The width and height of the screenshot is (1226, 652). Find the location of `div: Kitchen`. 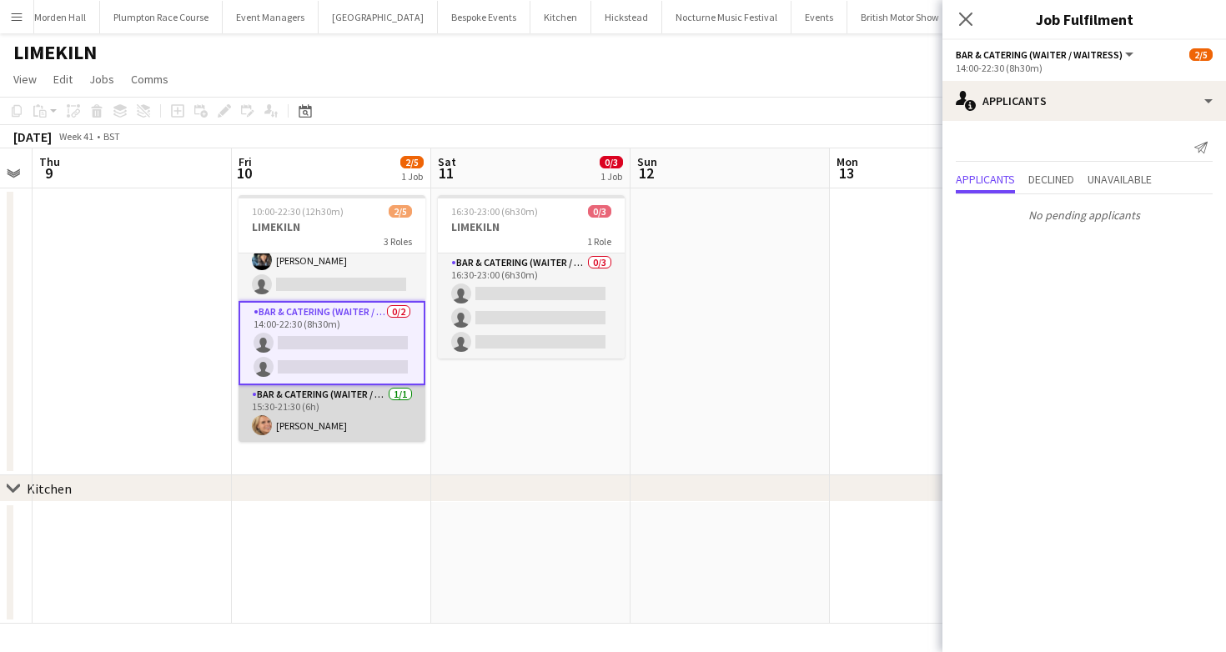

div: Kitchen is located at coordinates (49, 489).